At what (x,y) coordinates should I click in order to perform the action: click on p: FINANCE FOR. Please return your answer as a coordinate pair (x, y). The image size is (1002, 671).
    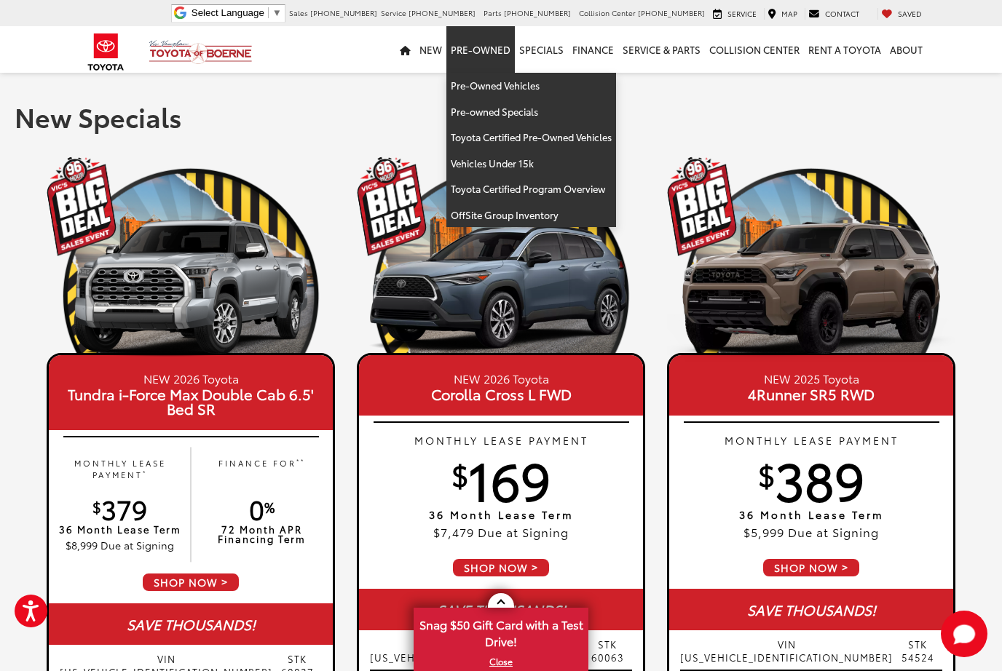
    Looking at the image, I should click on (261, 469).